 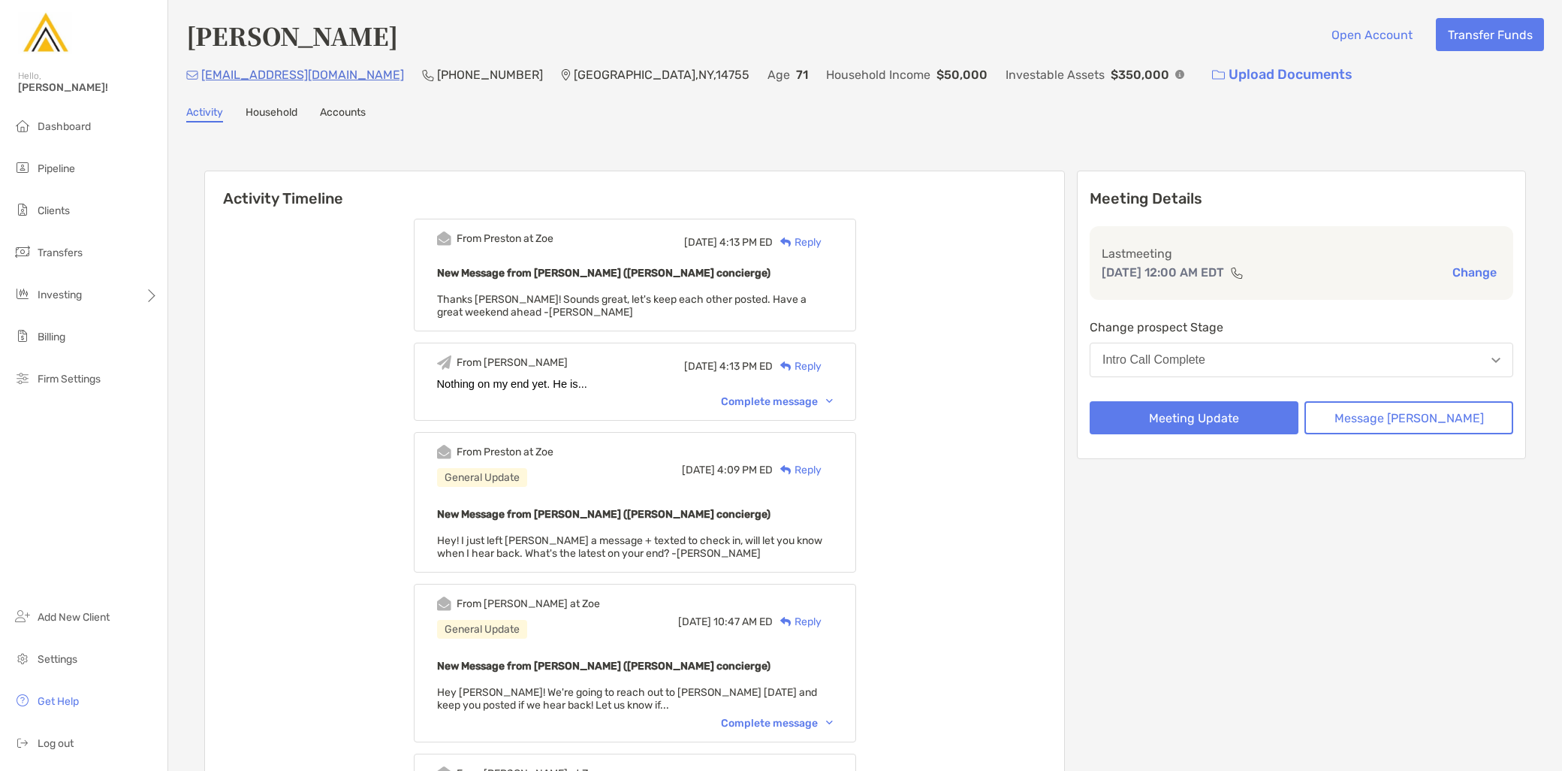 What do you see at coordinates (635, 384) in the screenshot?
I see `div: Nothing on my end yet. He is...` at bounding box center [635, 384].